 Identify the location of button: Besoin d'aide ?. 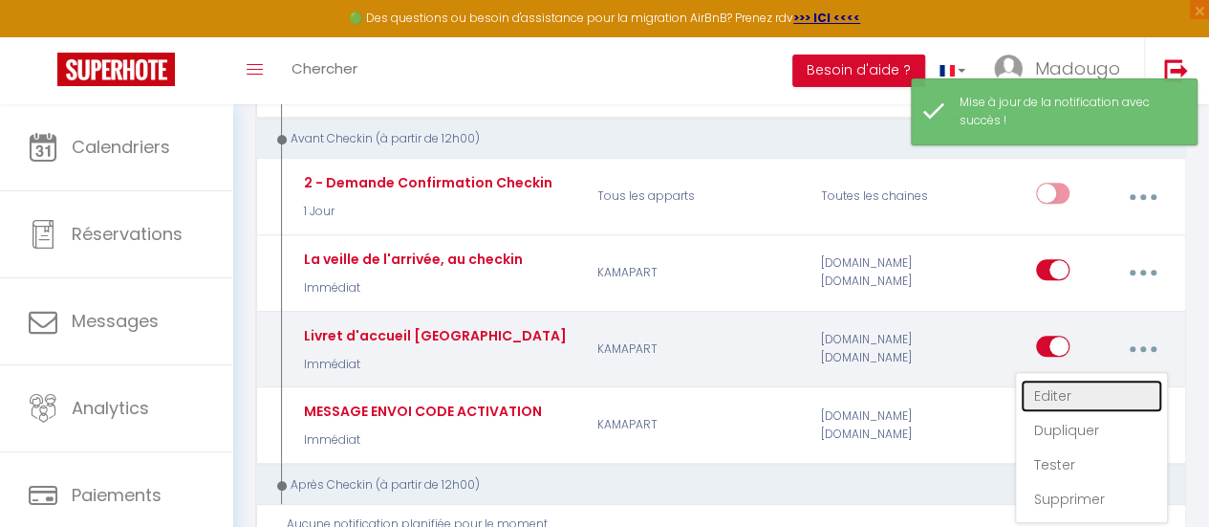
(858, 71).